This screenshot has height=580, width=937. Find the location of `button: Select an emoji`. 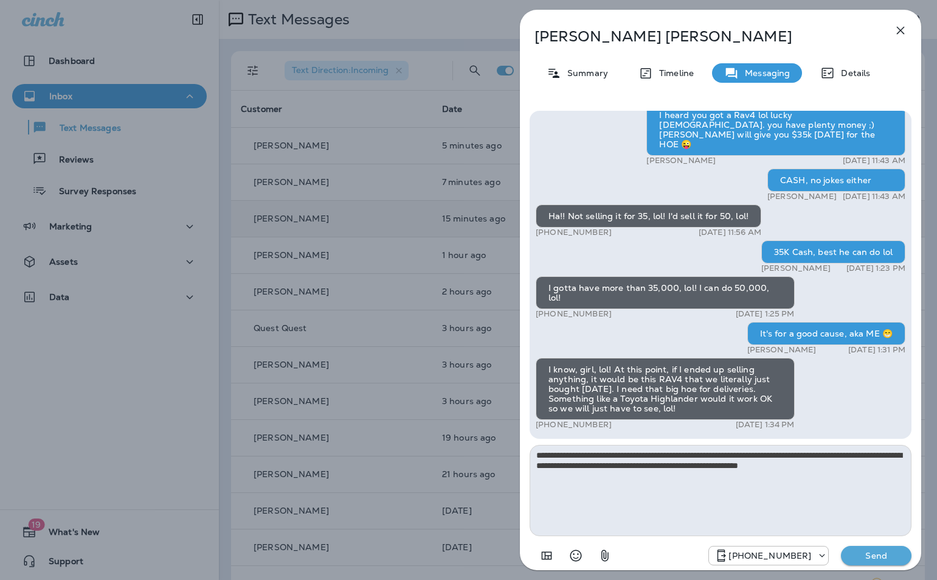

button: Select an emoji is located at coordinates (576, 555).